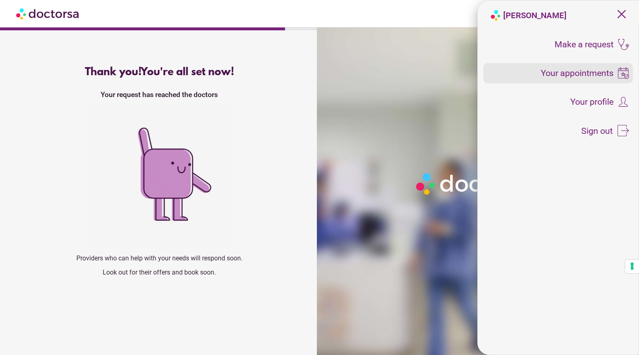  Describe the element at coordinates (159, 95) in the screenshot. I see `strong: Your request has reached the doctors` at that location.